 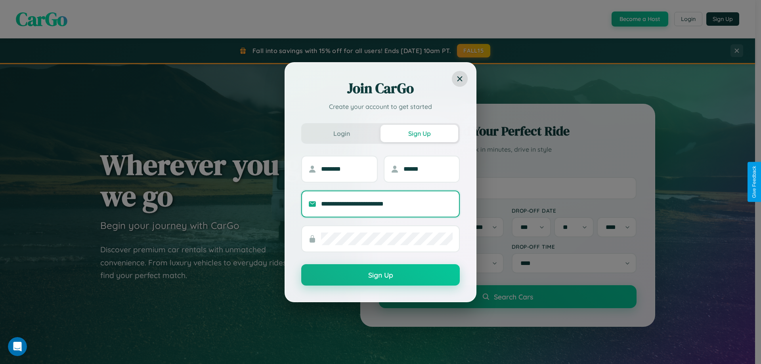 What do you see at coordinates (380, 107) in the screenshot?
I see `p: Create your account to get started` at bounding box center [380, 107].